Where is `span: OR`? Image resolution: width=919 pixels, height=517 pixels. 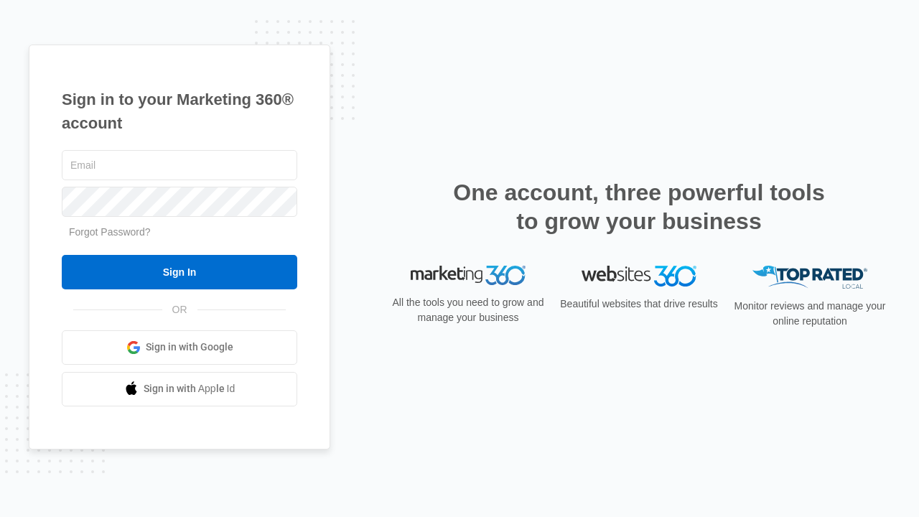
span: OR is located at coordinates (179, 309).